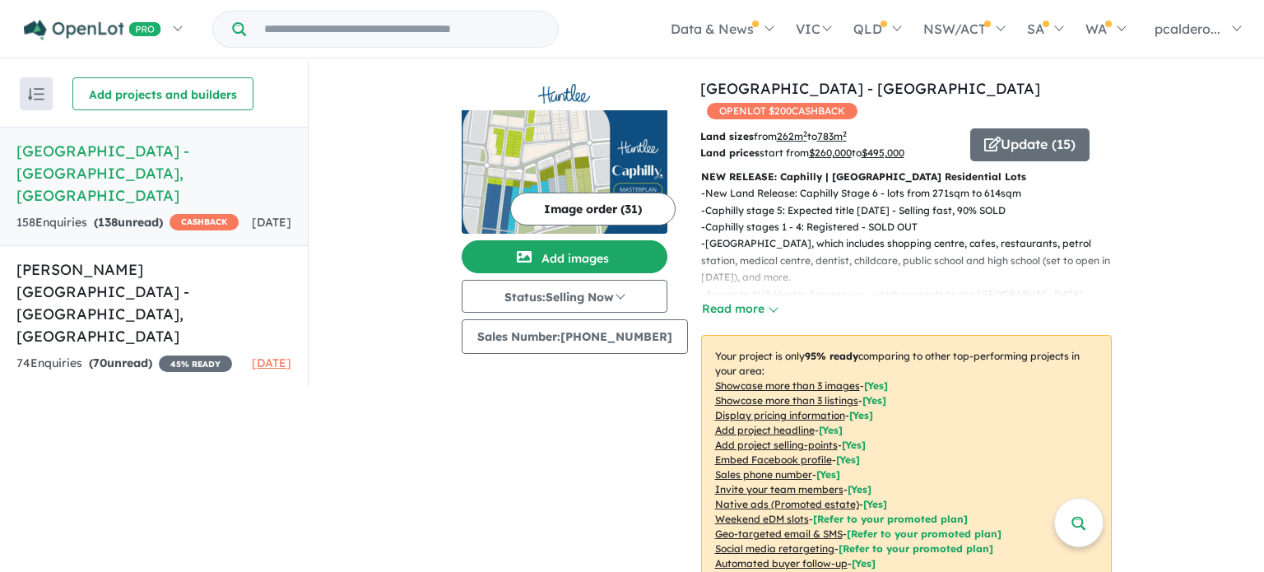  Describe the element at coordinates (765, 430) in the screenshot. I see `u: Add project headline` at that location.